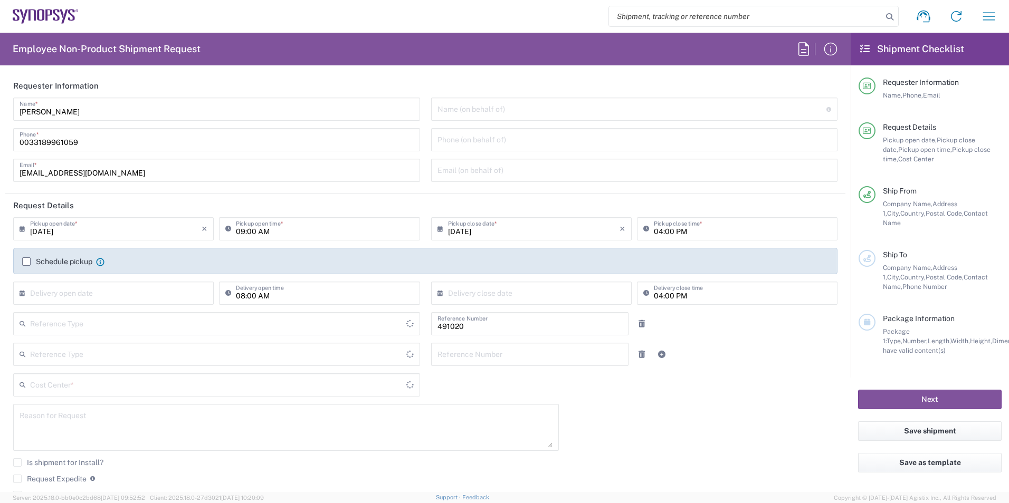 The width and height of the screenshot is (1009, 503). I want to click on span: Client: 2025.18.0-27d3021, so click(207, 498).